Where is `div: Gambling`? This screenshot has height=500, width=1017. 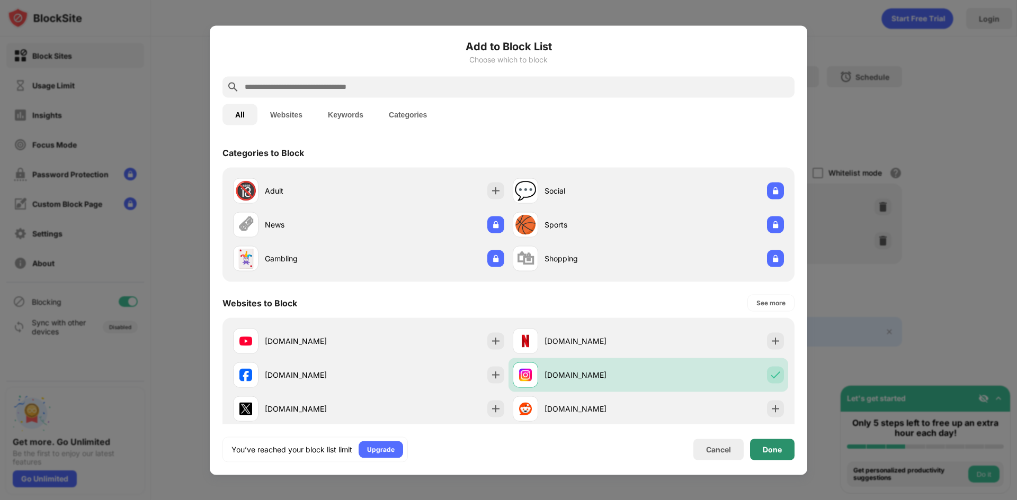 div: Gambling is located at coordinates (317, 258).